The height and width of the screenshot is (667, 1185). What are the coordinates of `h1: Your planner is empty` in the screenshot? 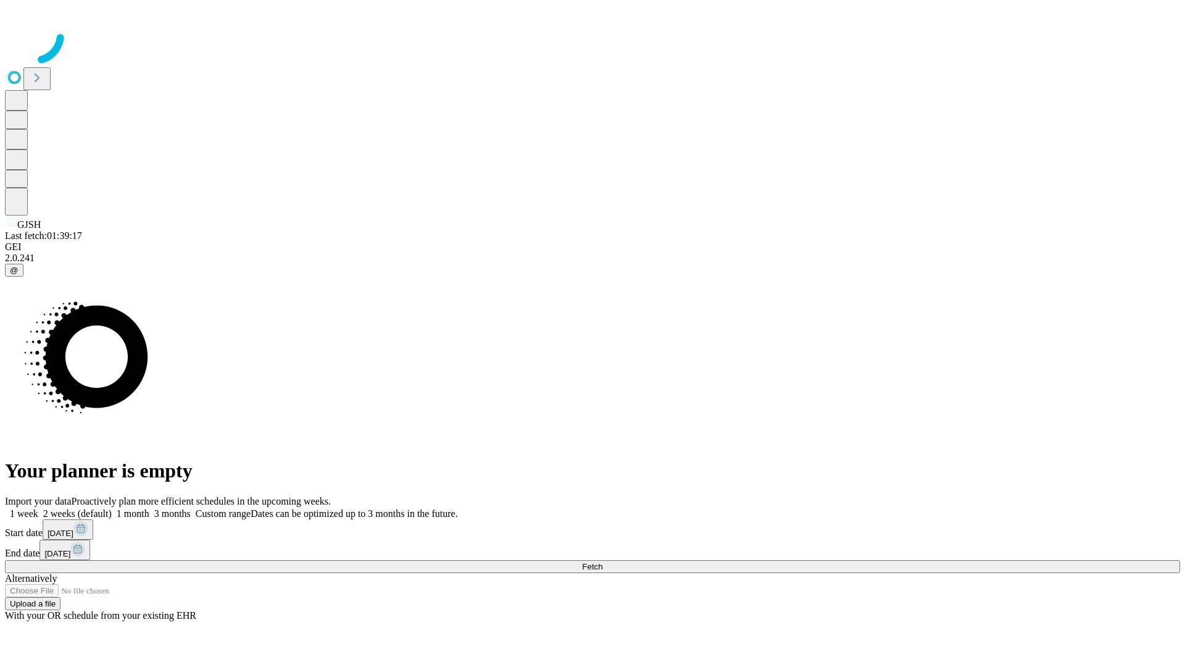 It's located at (593, 470).